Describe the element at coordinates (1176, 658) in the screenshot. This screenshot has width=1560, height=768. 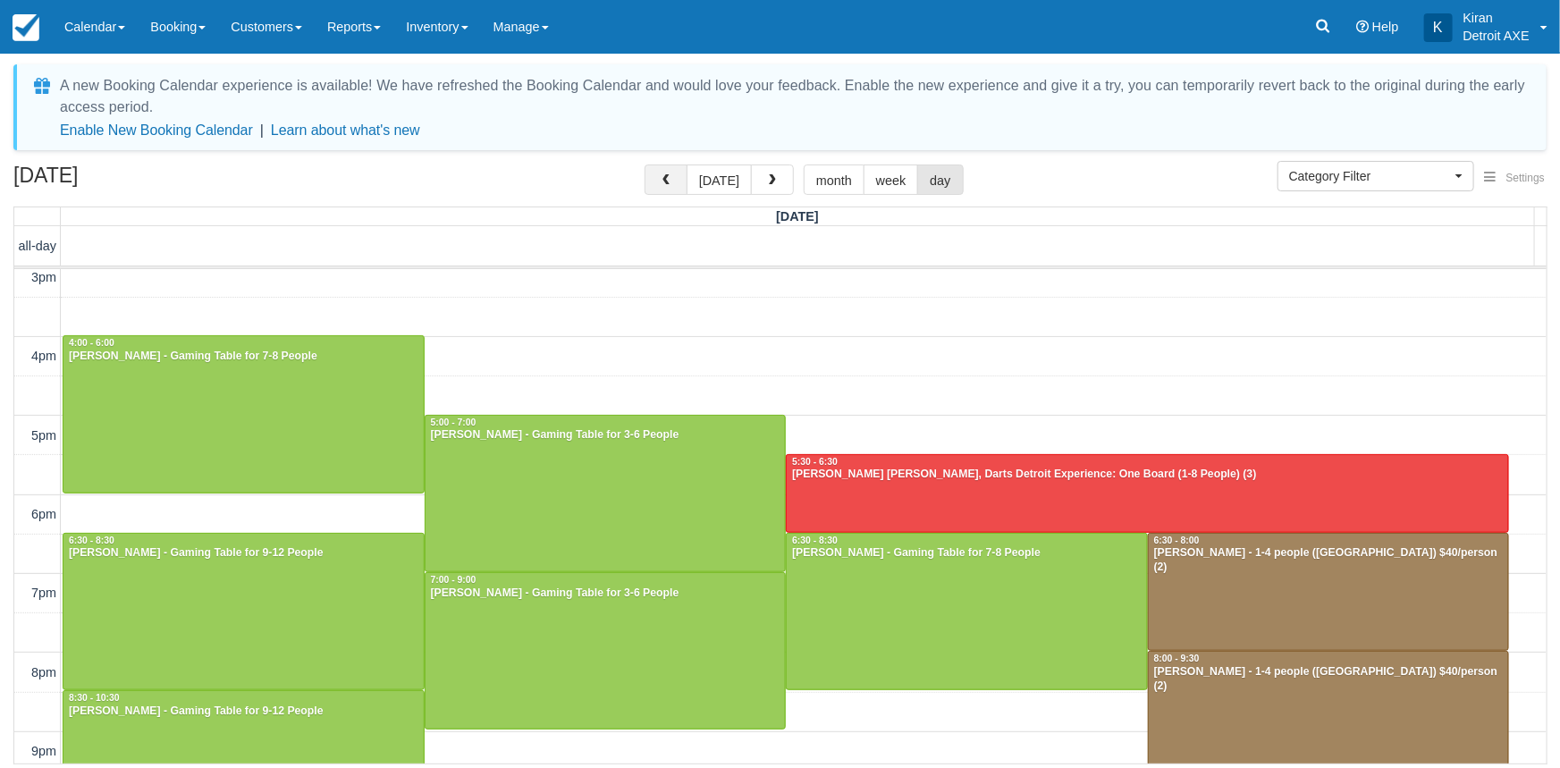
I see `span: 8:00 - 9:30` at that location.